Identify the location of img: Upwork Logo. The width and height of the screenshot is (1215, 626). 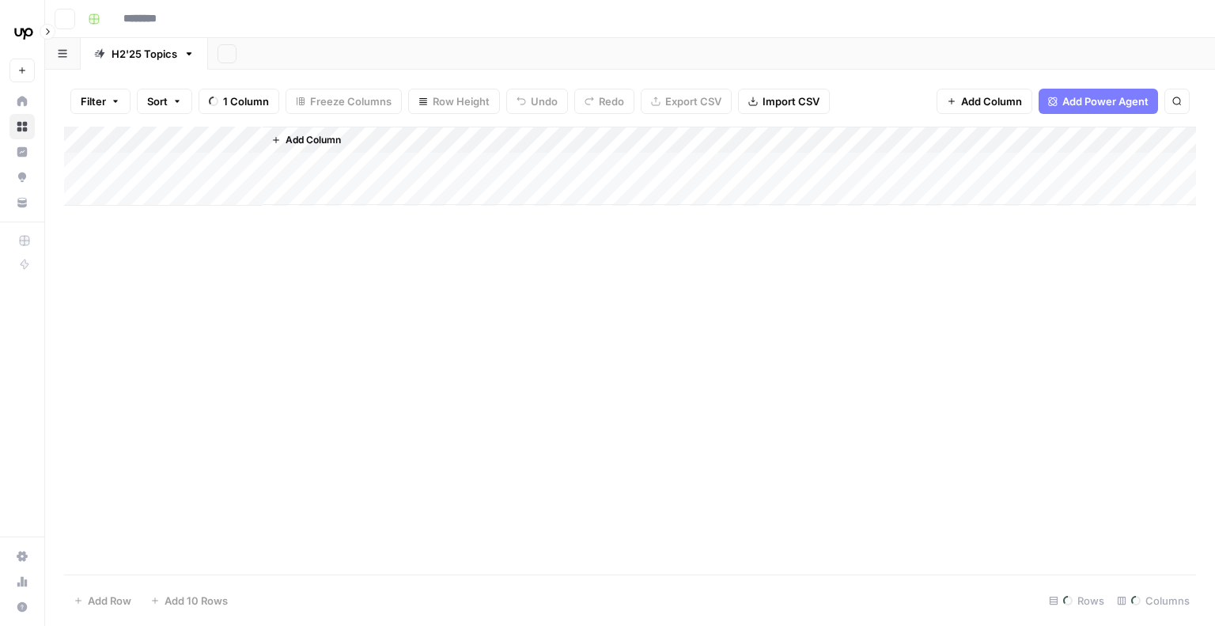
(24, 32).